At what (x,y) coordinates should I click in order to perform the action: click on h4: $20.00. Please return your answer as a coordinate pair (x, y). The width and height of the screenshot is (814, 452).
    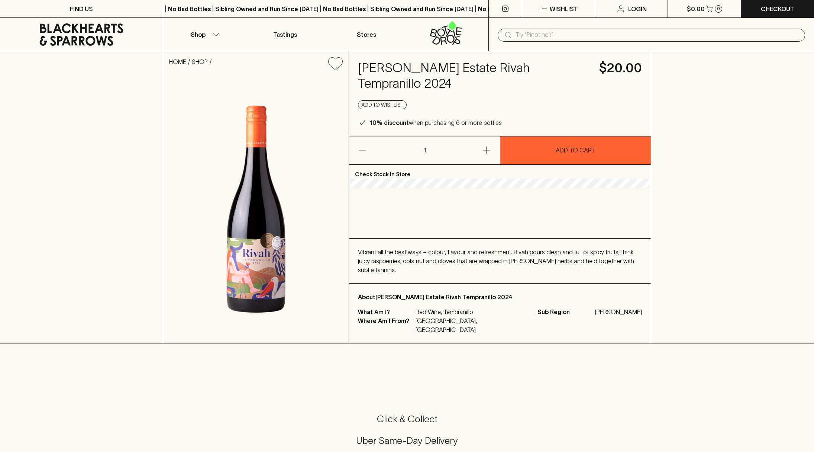
    Looking at the image, I should click on (621, 68).